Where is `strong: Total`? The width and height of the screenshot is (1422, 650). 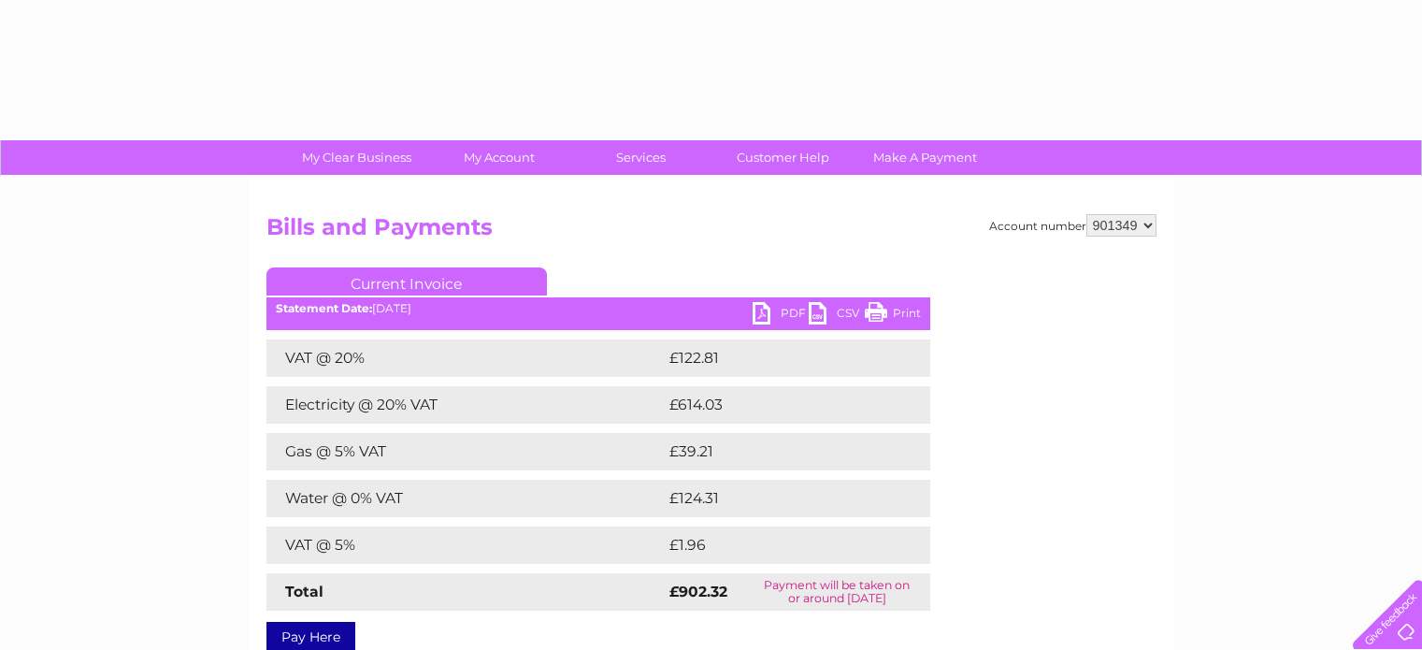 strong: Total is located at coordinates (304, 591).